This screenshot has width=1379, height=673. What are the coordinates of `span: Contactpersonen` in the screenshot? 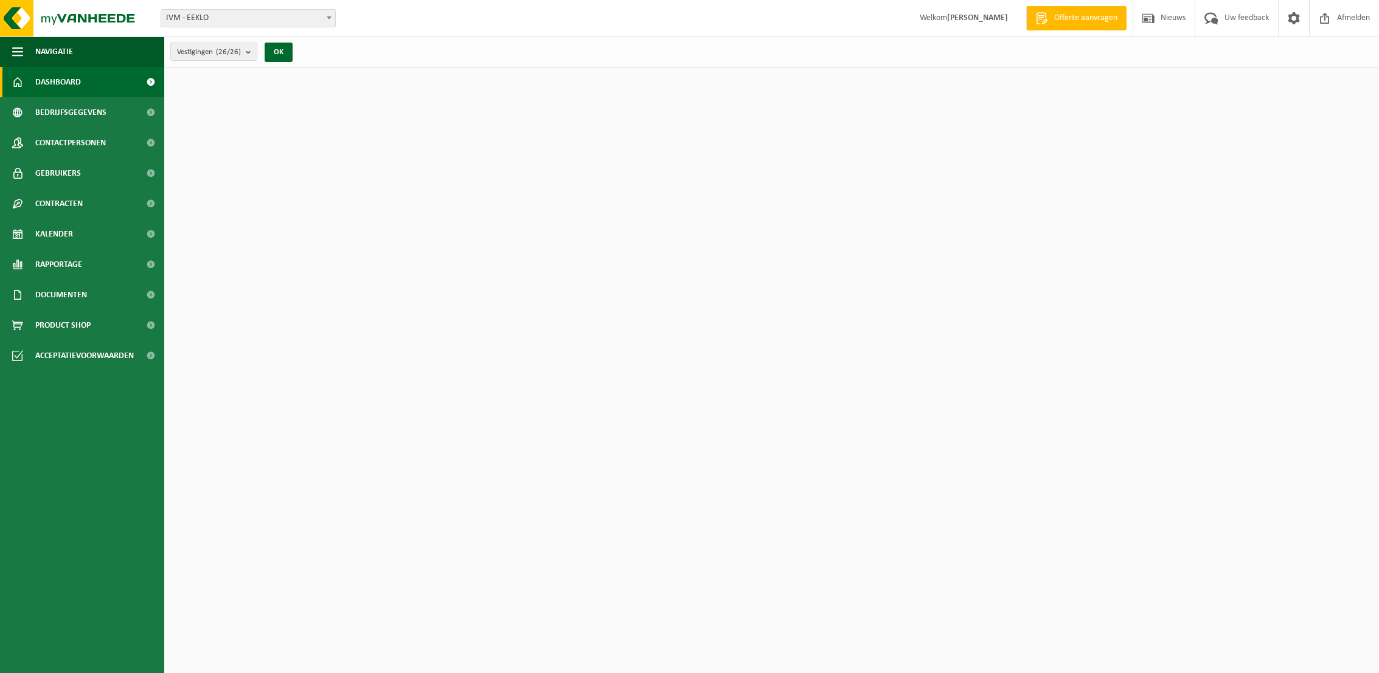 It's located at (71, 143).